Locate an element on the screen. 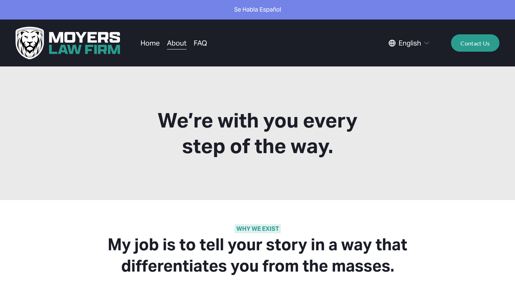  h1: We’re with you every step of the way. is located at coordinates (258, 133).